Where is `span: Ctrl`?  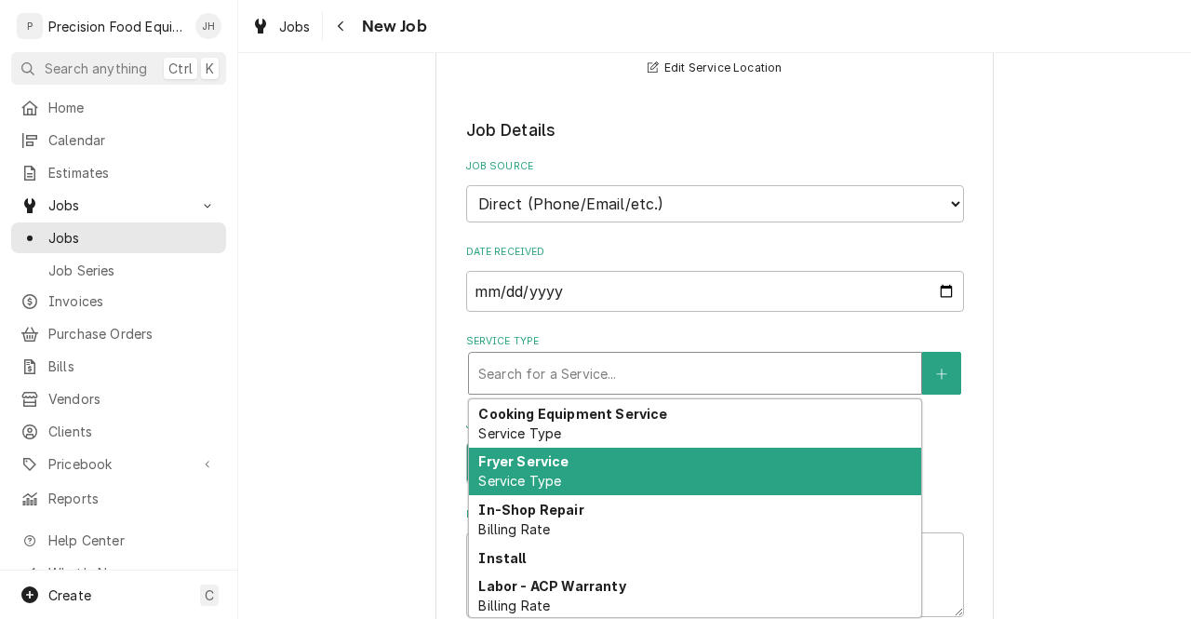 span: Ctrl is located at coordinates (181, 68).